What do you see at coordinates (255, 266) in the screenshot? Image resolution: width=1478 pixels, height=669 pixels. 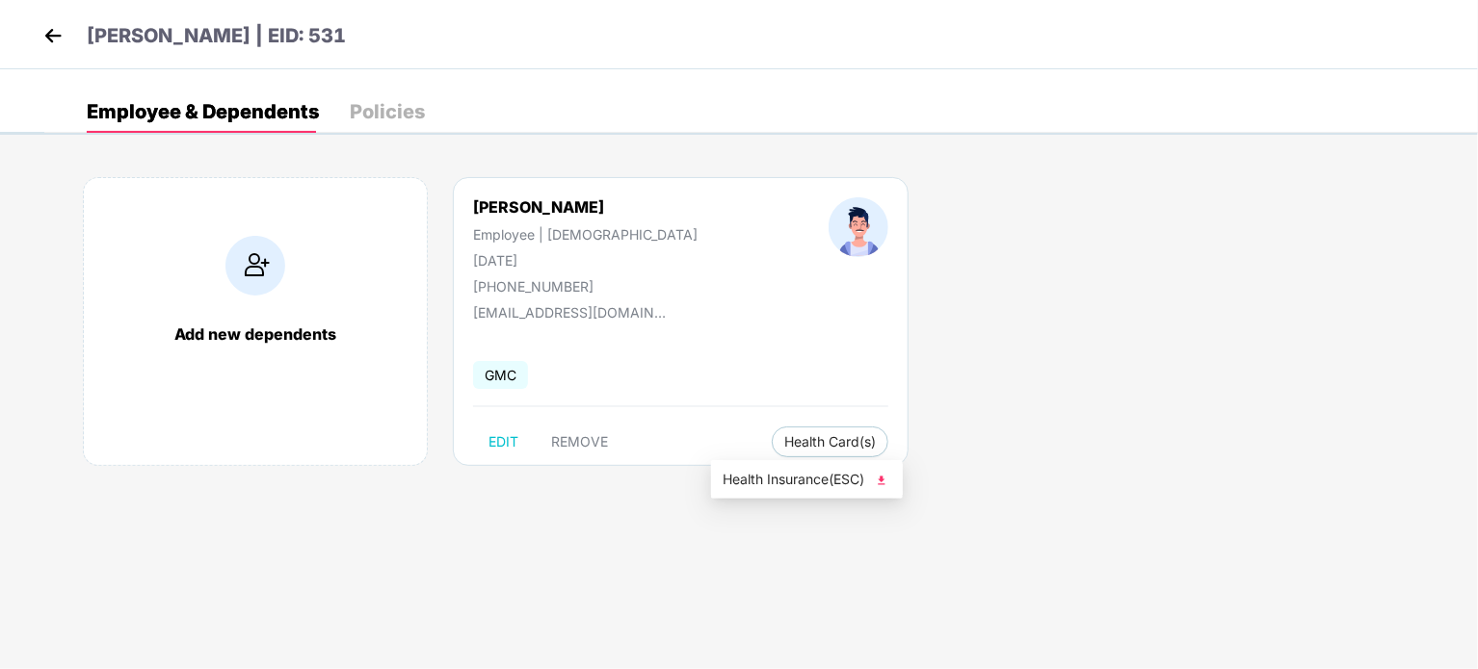 I see `img: addIcon` at bounding box center [255, 266].